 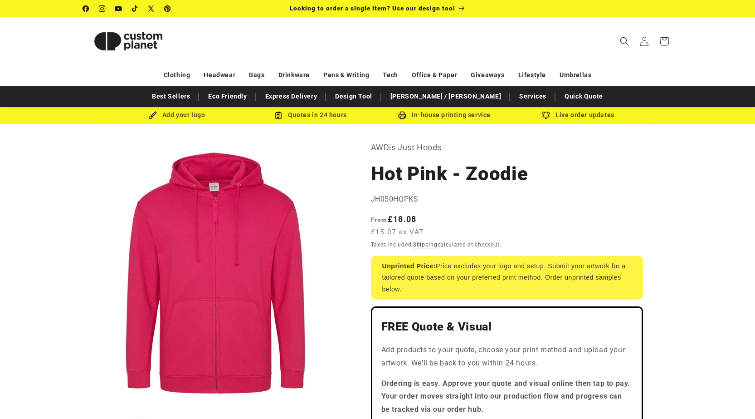 I want to click on a: Bags, so click(x=257, y=75).